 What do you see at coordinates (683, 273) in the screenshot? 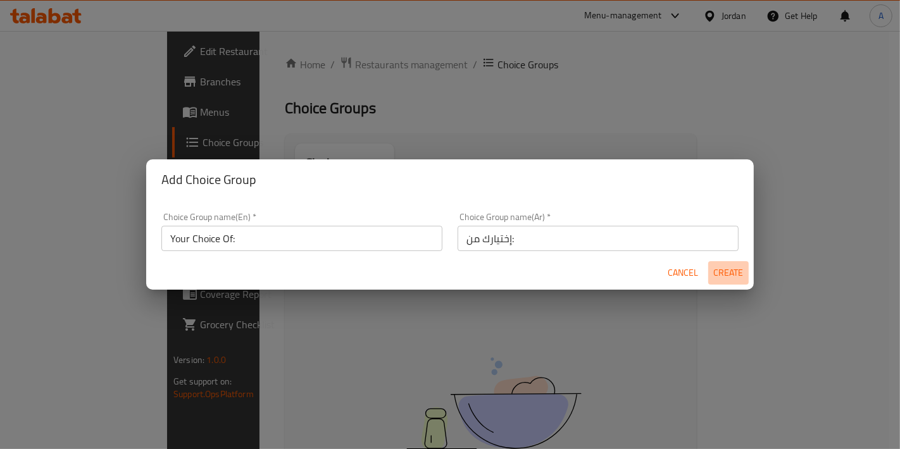
I see `span: Cancel` at bounding box center [683, 273].